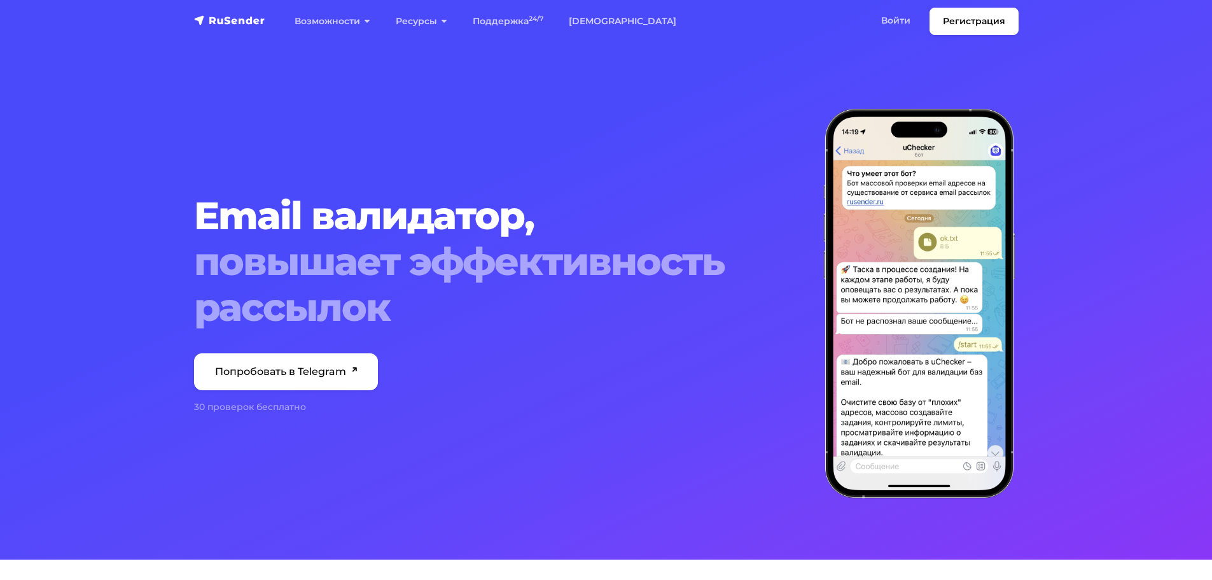 The image size is (1212, 580). What do you see at coordinates (502, 285) in the screenshot?
I see `span: повышает эффективность рассылок` at bounding box center [502, 285].